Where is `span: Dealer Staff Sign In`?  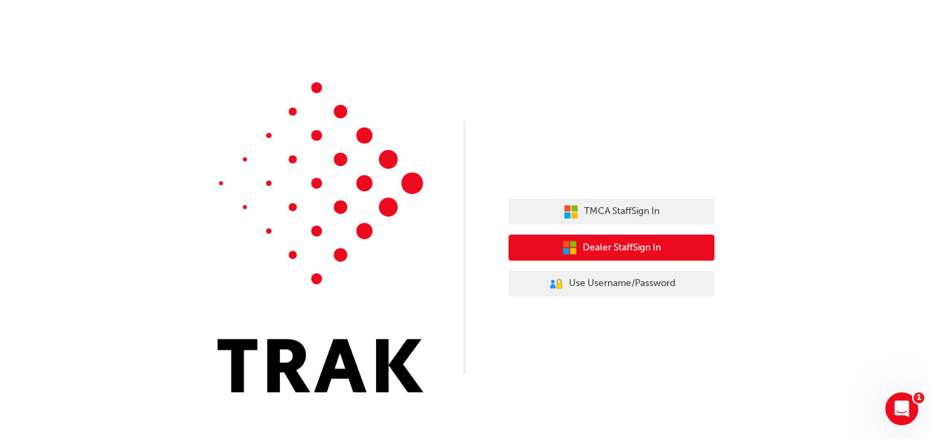 span: Dealer Staff Sign In is located at coordinates (622, 248).